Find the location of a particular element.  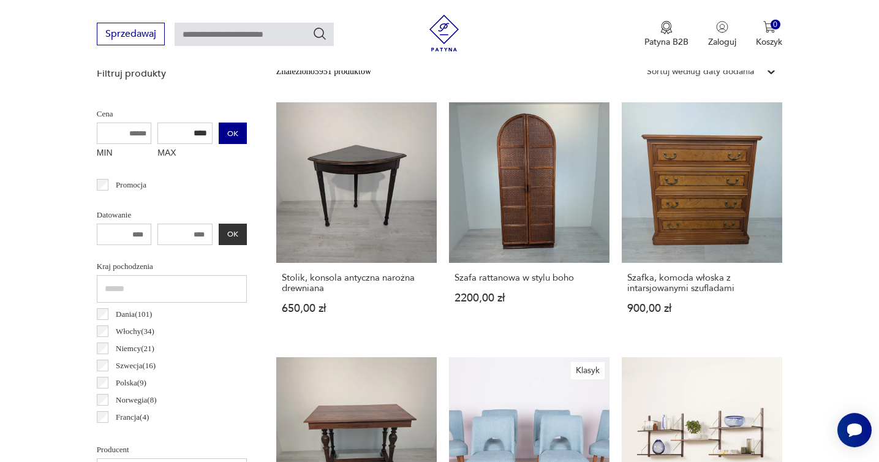

div: Sortuj według daty dodania is located at coordinates (700, 72).